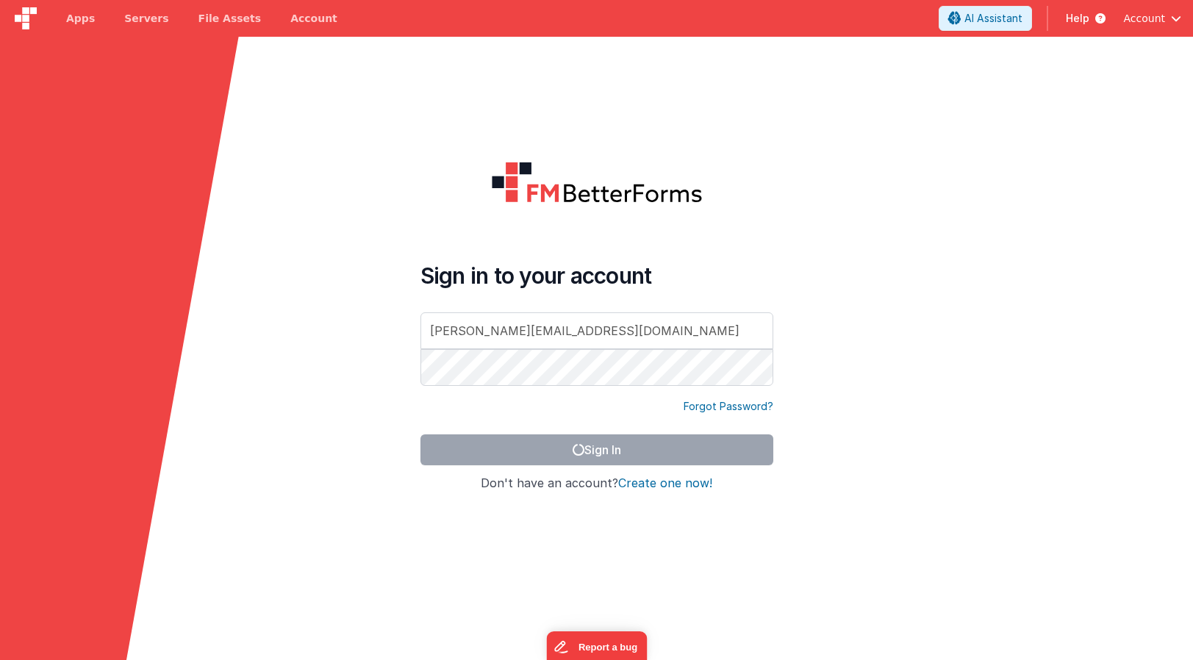  Describe the element at coordinates (1144, 18) in the screenshot. I see `span: Account` at that location.